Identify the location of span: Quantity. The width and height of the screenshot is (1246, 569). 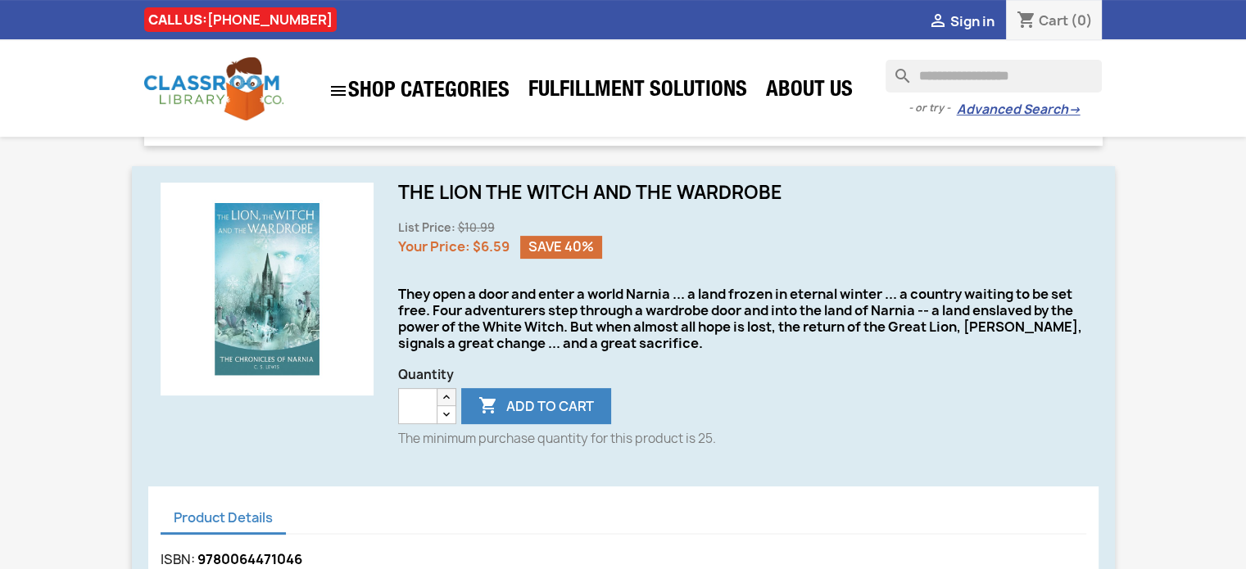
(742, 375).